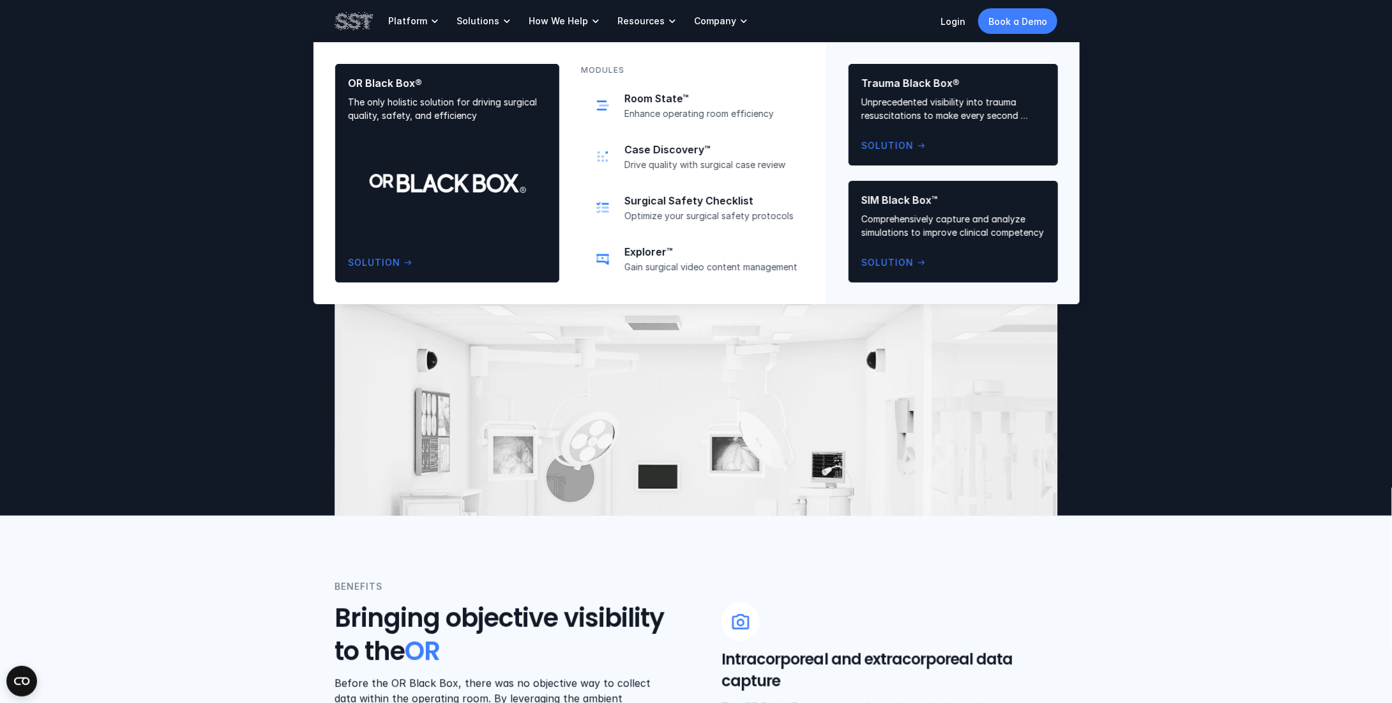 Image resolution: width=1392 pixels, height=703 pixels. Describe the element at coordinates (954, 114) in the screenshot. I see `a: Trauma Black Box®Unprecedented visibility into trauma resuscitations to make every second countSo...` at that location.